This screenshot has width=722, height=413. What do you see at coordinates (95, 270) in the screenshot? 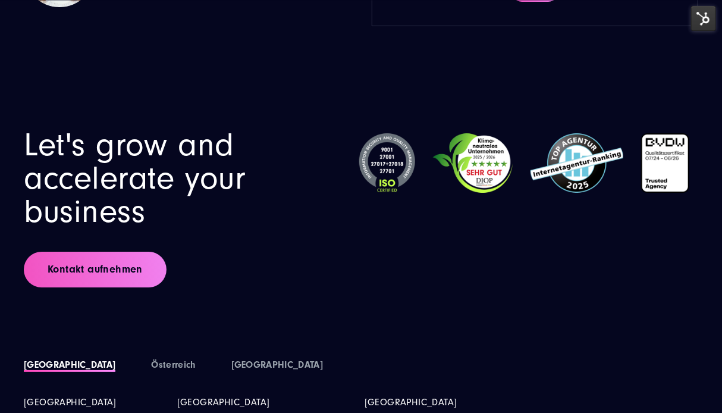
I see `a: Kontakt aufnehmen` at bounding box center [95, 270].